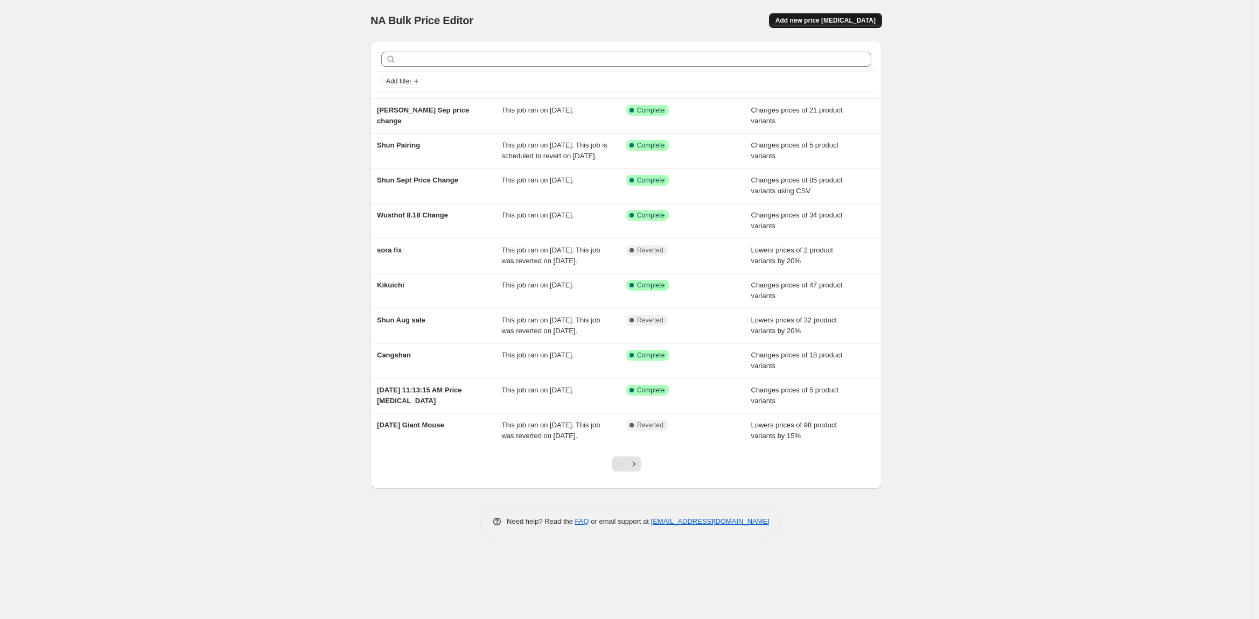 The width and height of the screenshot is (1259, 619). I want to click on span: or email support at, so click(620, 521).